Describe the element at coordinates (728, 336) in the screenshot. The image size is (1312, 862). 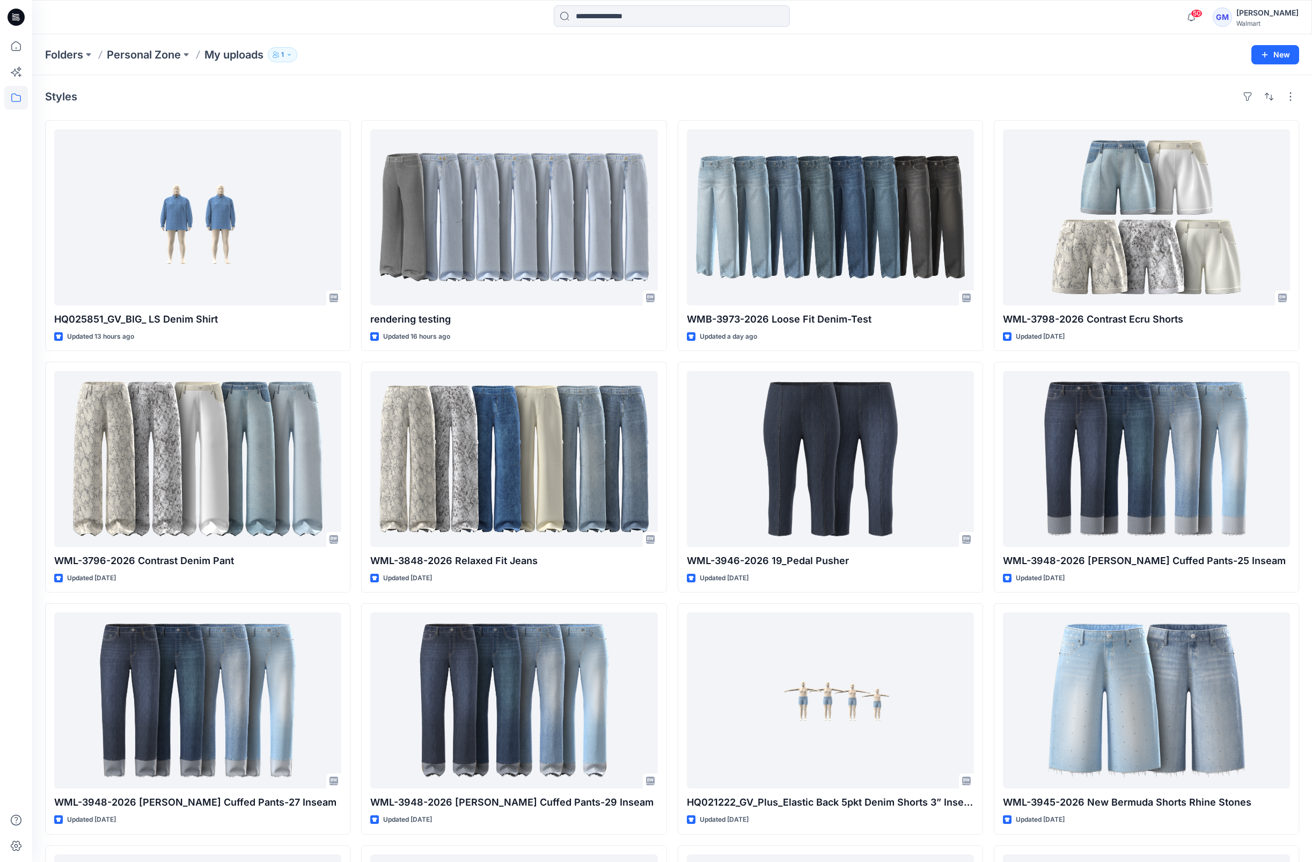
I see `p: Updated a day ago` at that location.